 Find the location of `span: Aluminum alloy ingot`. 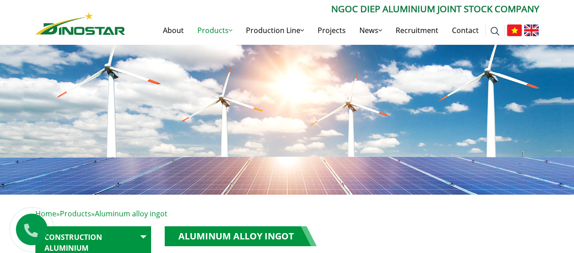

span: Aluminum alloy ingot is located at coordinates (131, 214).